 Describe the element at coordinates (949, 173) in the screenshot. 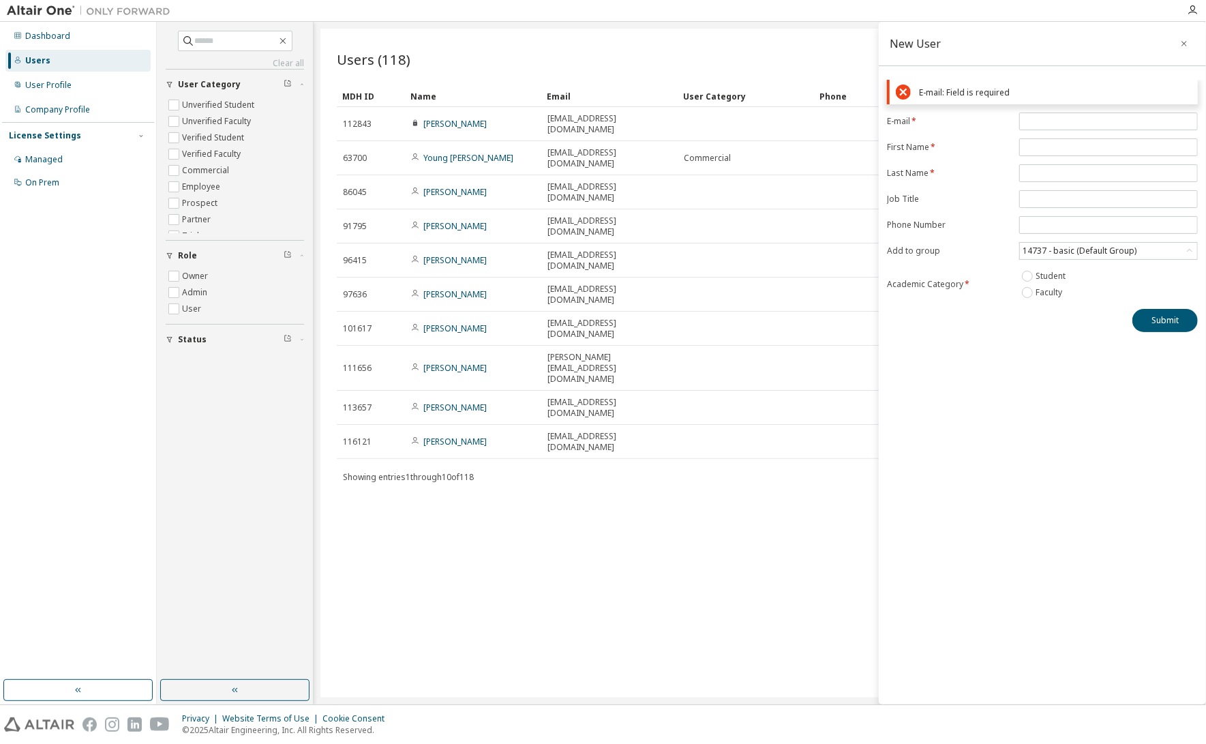

I see `label: Last Name` at that location.